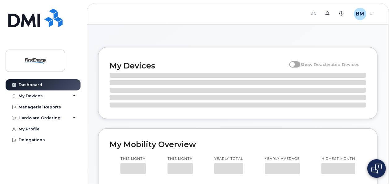 This screenshot has width=392, height=184. I want to click on p: Highest month, so click(338, 159).